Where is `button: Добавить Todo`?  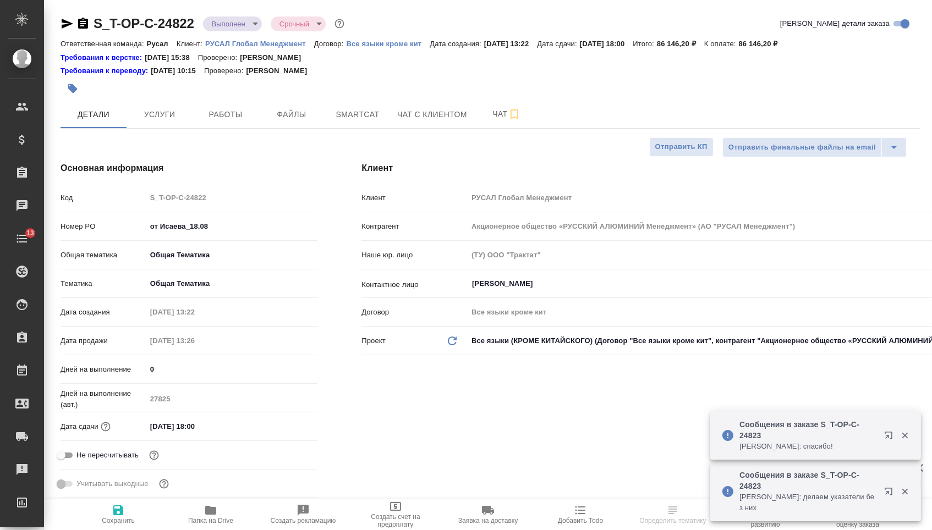 button: Добавить Todo is located at coordinates (580, 515).